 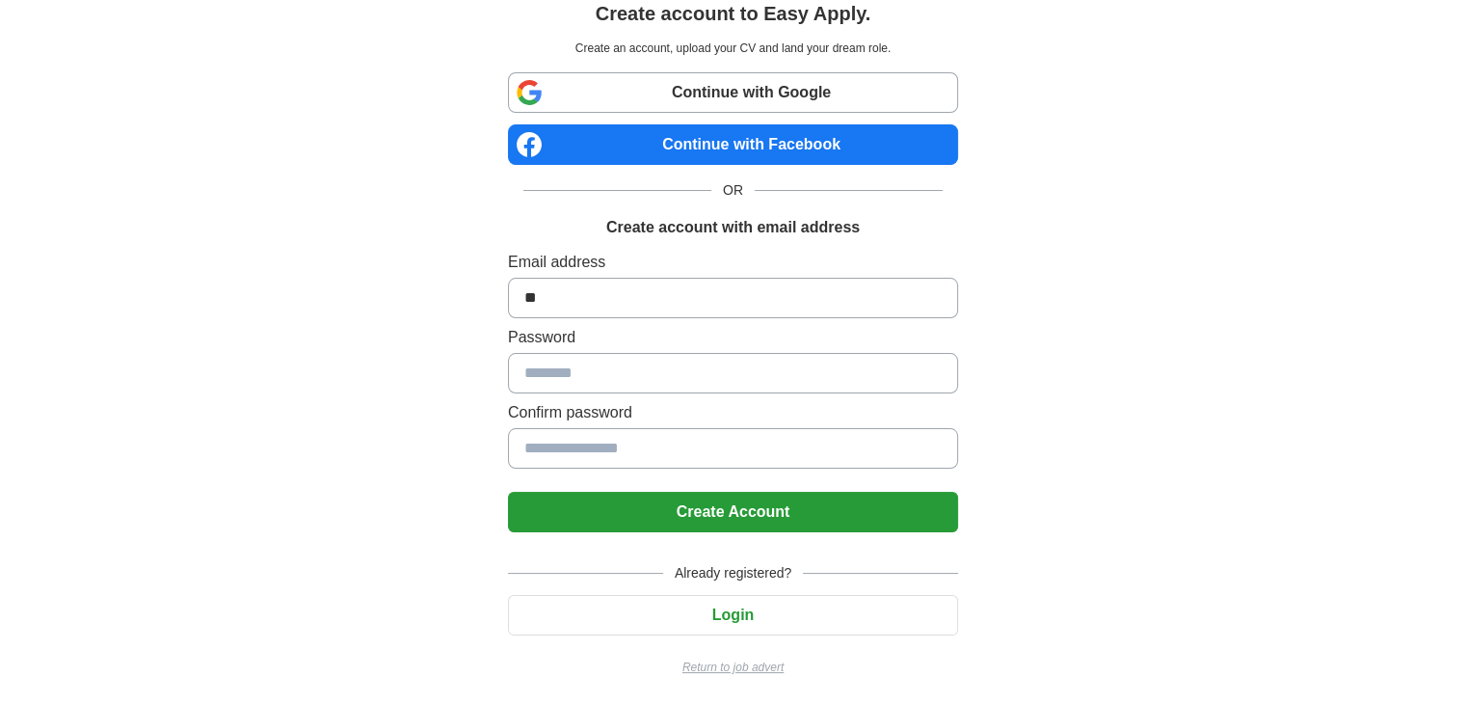 What do you see at coordinates (732, 190) in the screenshot?
I see `span: OR` at bounding box center [732, 190].